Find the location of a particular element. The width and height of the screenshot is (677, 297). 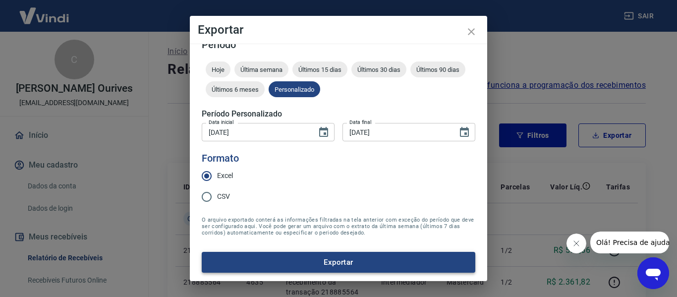

h4: Exportar is located at coordinates (338, 30).